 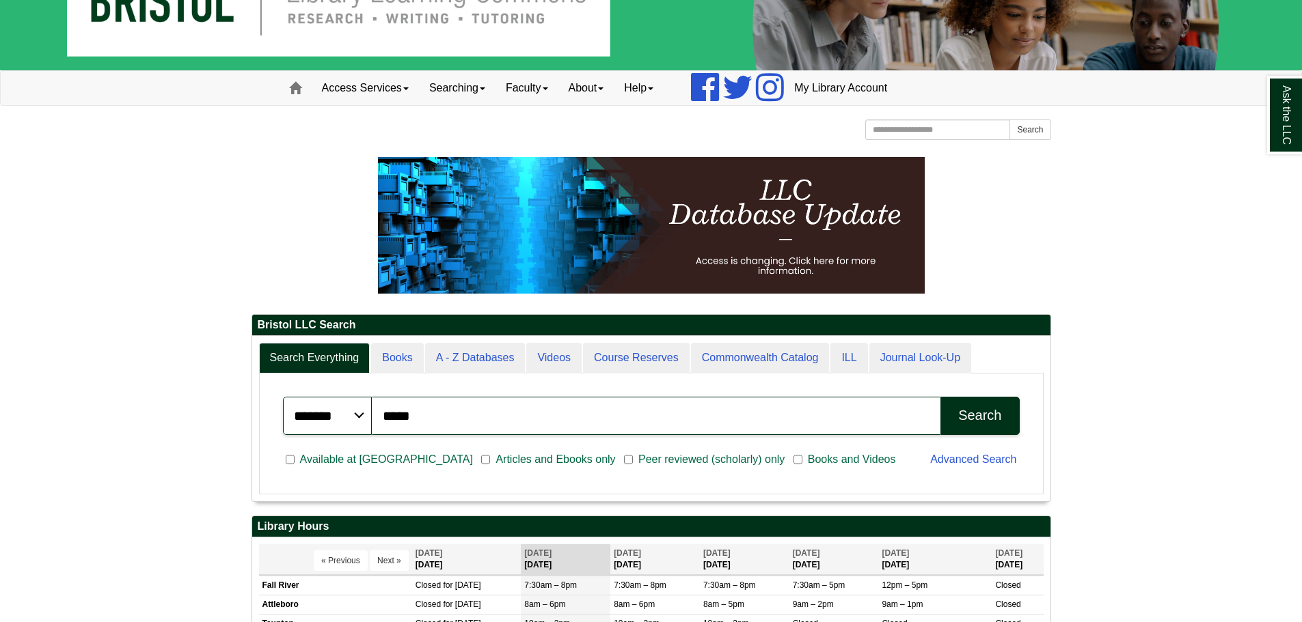 I want to click on img: HTML tutorial, so click(x=651, y=225).